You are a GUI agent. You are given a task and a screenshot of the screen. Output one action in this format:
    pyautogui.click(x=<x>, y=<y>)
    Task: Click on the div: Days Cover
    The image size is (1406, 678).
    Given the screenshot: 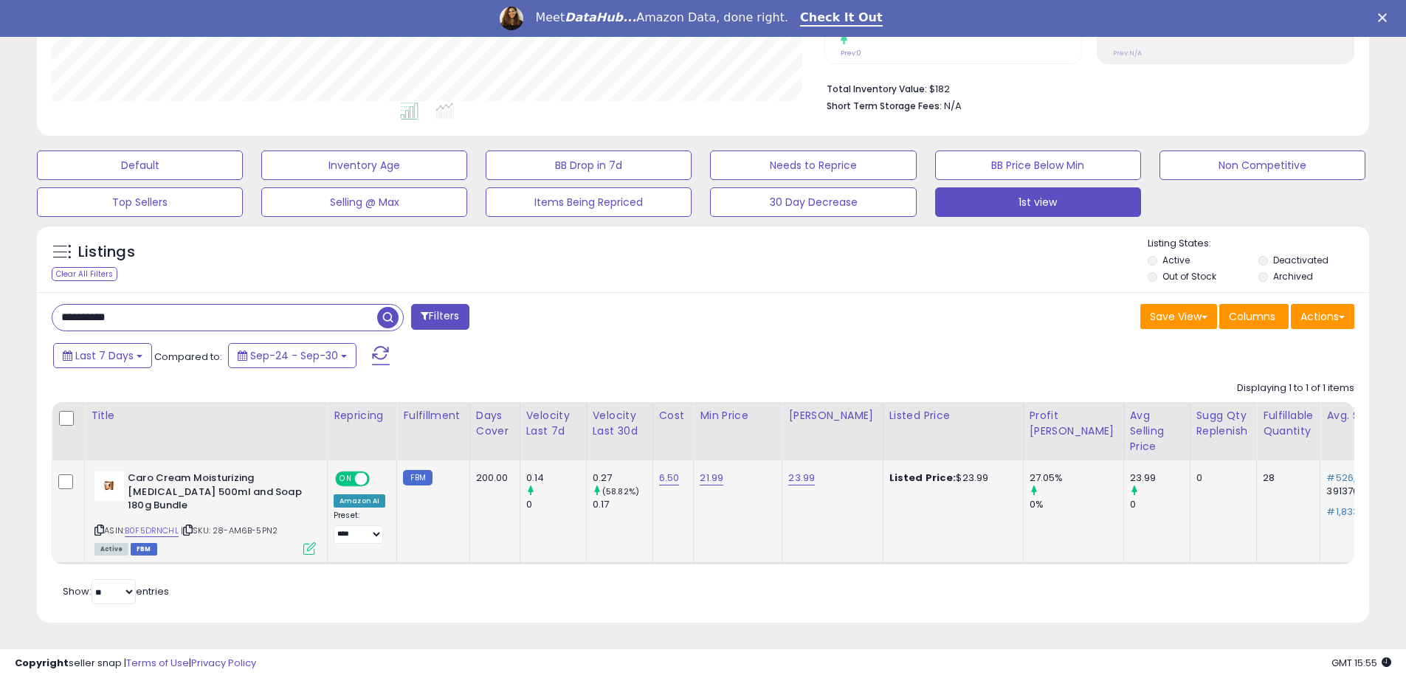 What is the action you would take?
    pyautogui.click(x=495, y=424)
    